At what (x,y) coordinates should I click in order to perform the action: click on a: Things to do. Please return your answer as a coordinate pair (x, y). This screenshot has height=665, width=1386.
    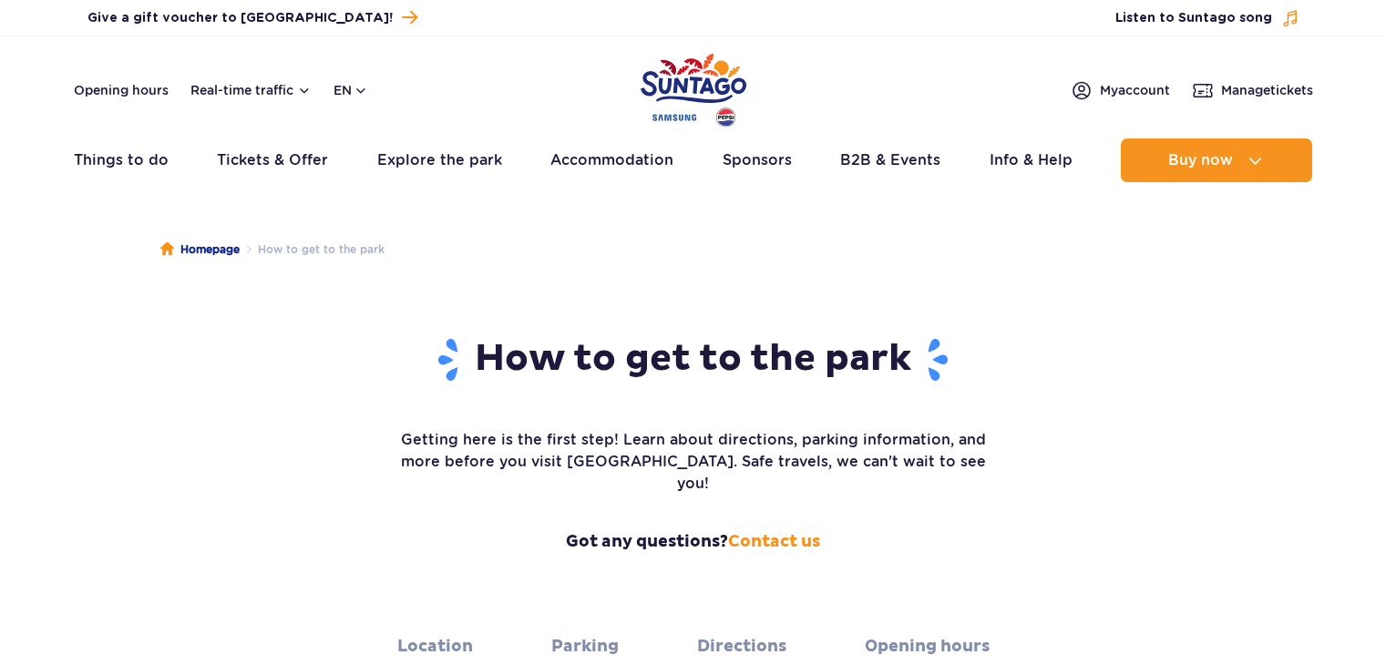
    Looking at the image, I should click on (121, 160).